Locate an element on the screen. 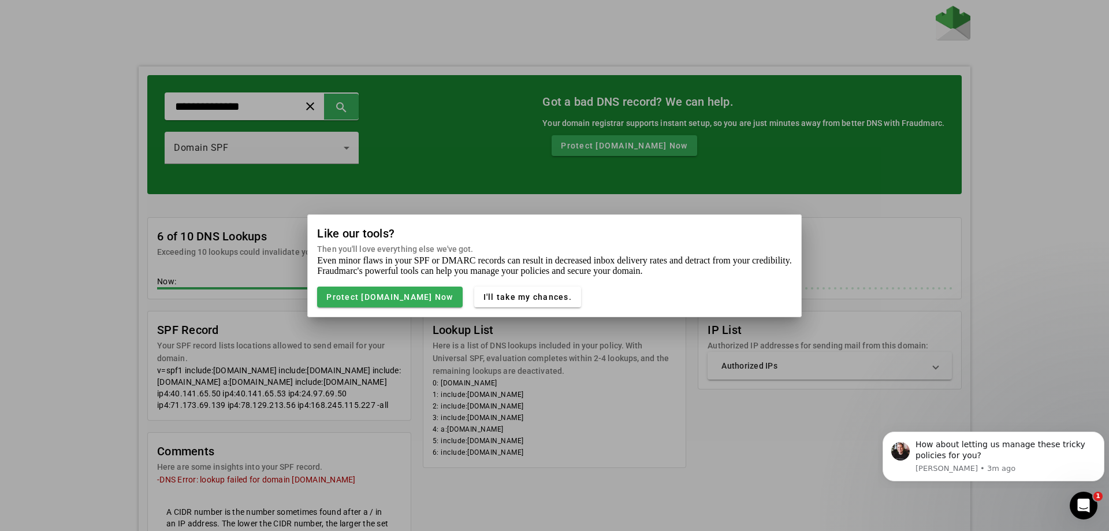 This screenshot has width=1109, height=531. mat-card-subtitle: Then you'll love everything else we've got. is located at coordinates (395, 249).